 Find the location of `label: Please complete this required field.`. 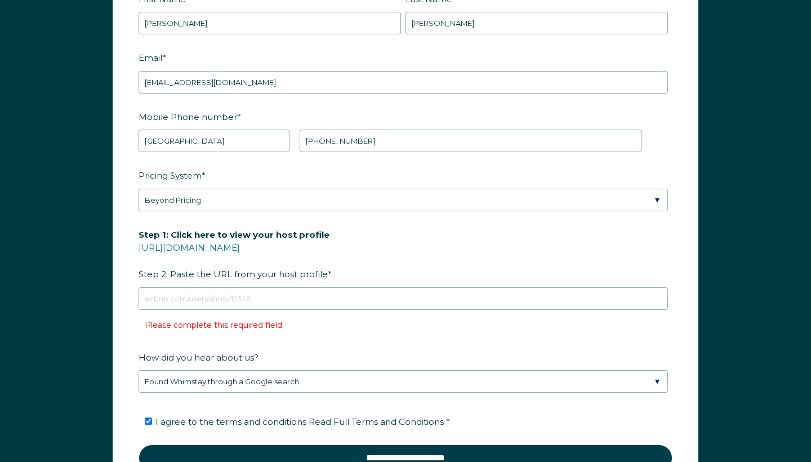

label: Please complete this required field. is located at coordinates (214, 325).